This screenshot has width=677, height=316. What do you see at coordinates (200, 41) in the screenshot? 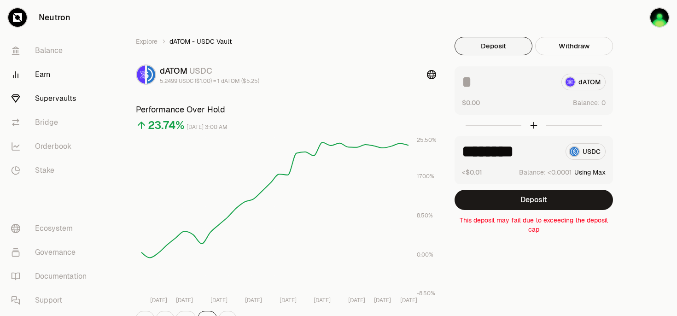
I see `span: dATOM - USDC Vault` at bounding box center [200, 41].